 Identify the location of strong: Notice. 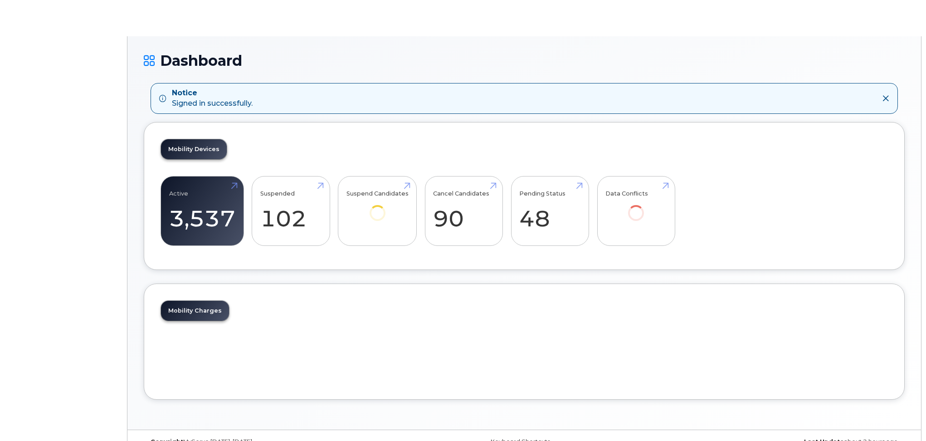
(212, 93).